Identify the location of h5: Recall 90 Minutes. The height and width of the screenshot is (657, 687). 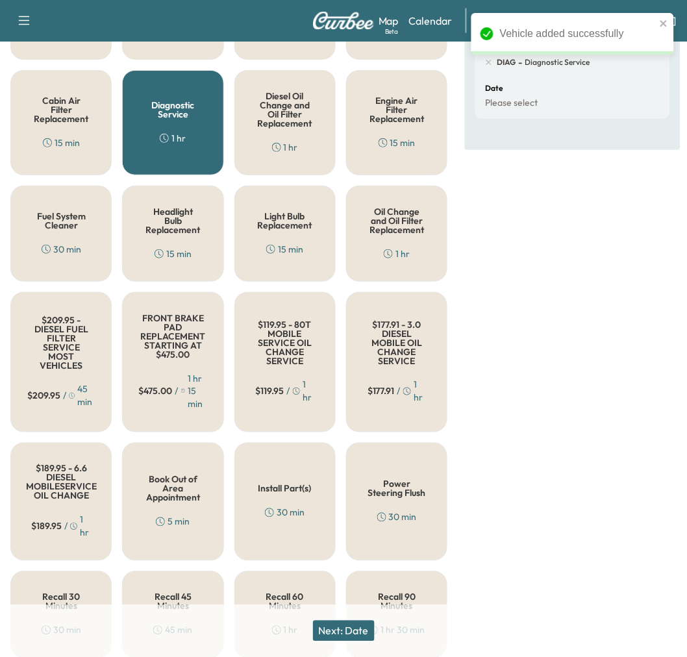
(396, 602).